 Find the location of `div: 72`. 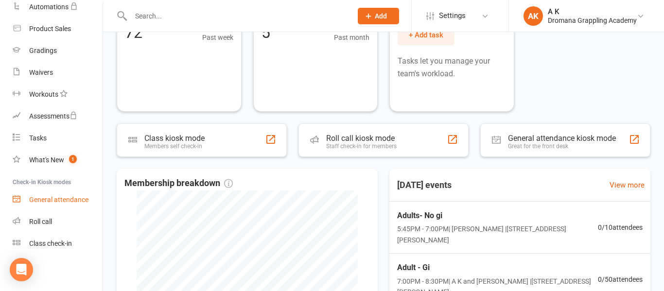

div: 72 is located at coordinates (134, 33).